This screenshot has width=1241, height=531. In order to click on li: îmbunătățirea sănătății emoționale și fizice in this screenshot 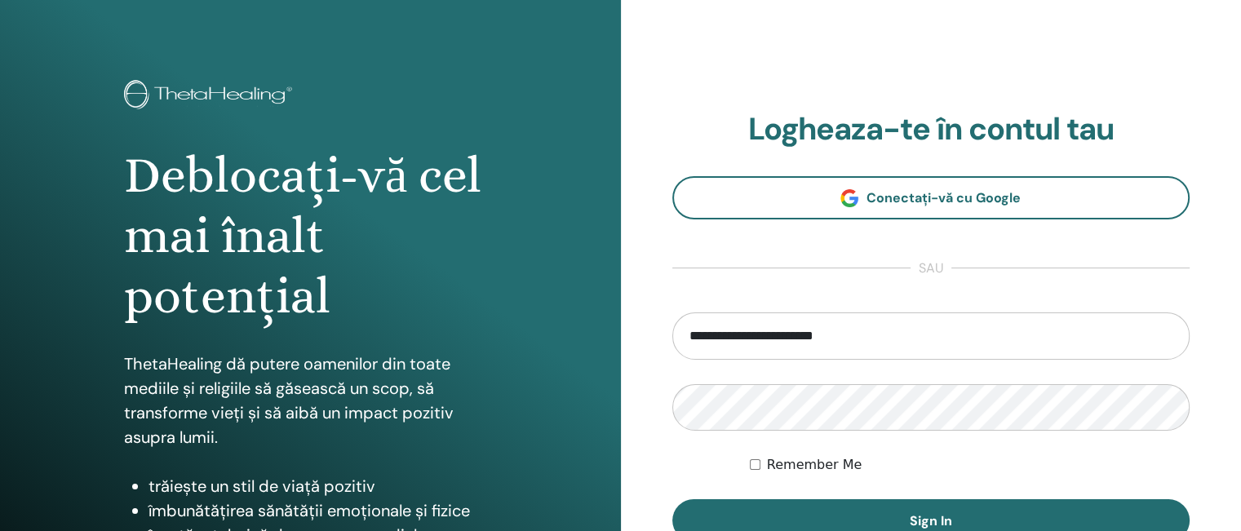, I will do `click(322, 511)`.